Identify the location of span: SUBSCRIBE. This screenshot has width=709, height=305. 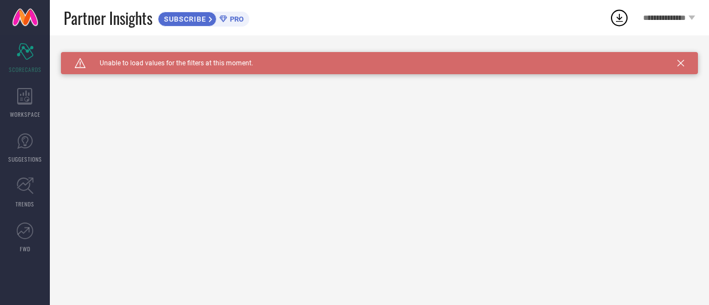
(183, 19).